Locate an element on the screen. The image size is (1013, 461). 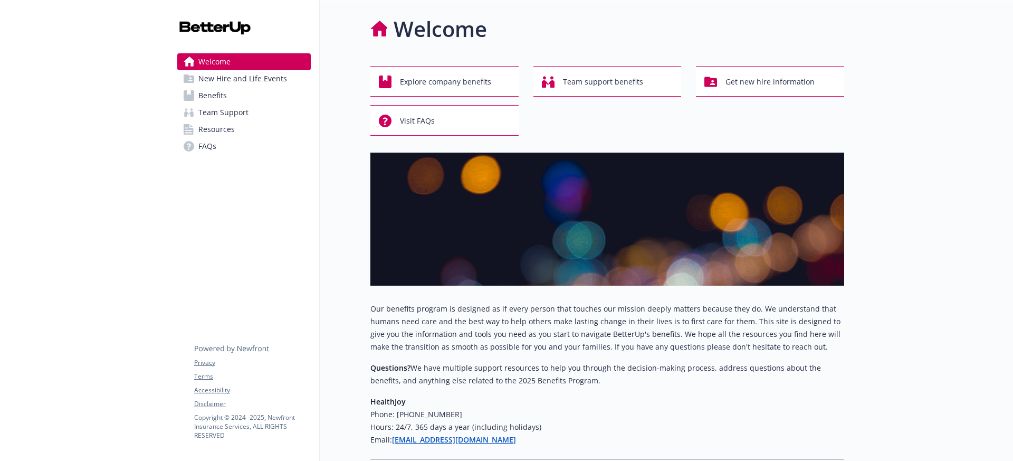
span: FAQs is located at coordinates (207, 146).